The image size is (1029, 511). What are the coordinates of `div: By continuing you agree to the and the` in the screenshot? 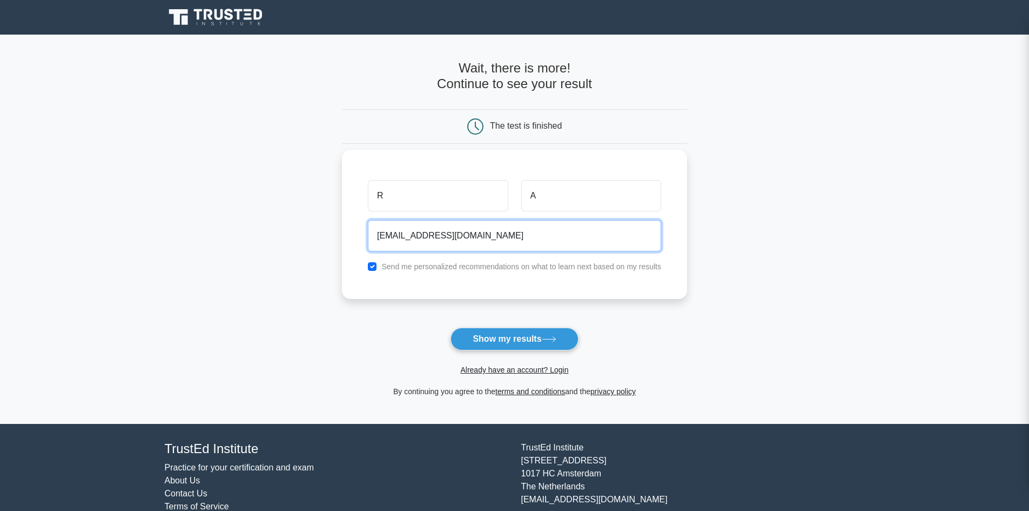 It's located at (514, 391).